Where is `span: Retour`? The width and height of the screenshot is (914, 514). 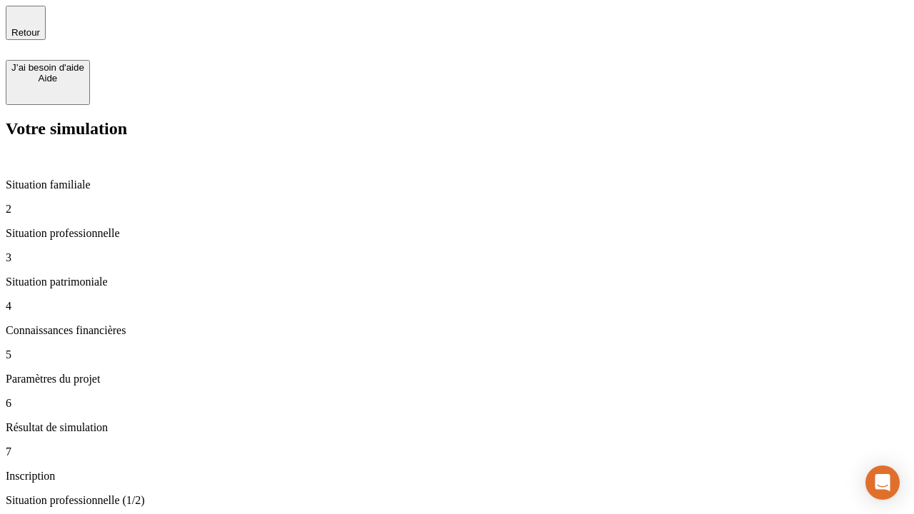
span: Retour is located at coordinates (26, 32).